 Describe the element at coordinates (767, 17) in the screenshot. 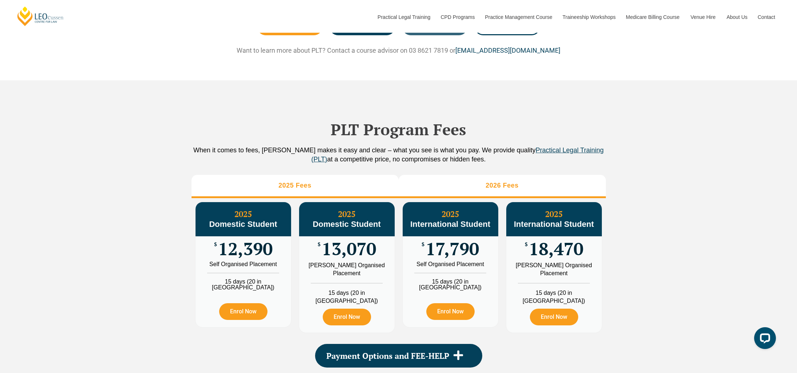

I see `a: Contact` at that location.